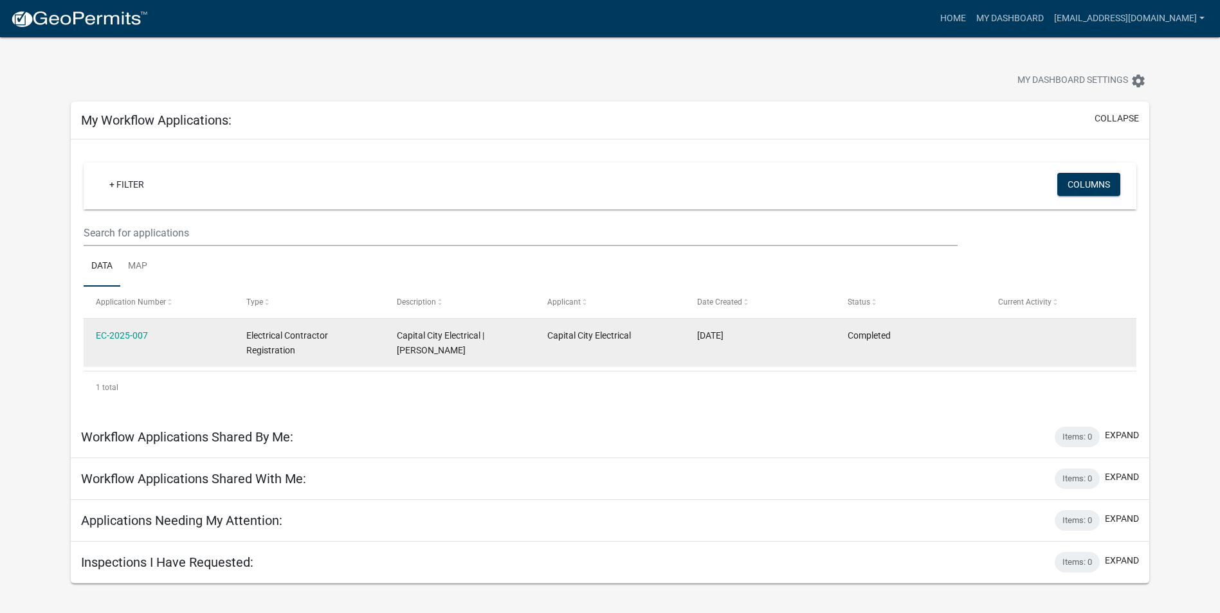  I want to click on span: Capital City Electrical, so click(589, 336).